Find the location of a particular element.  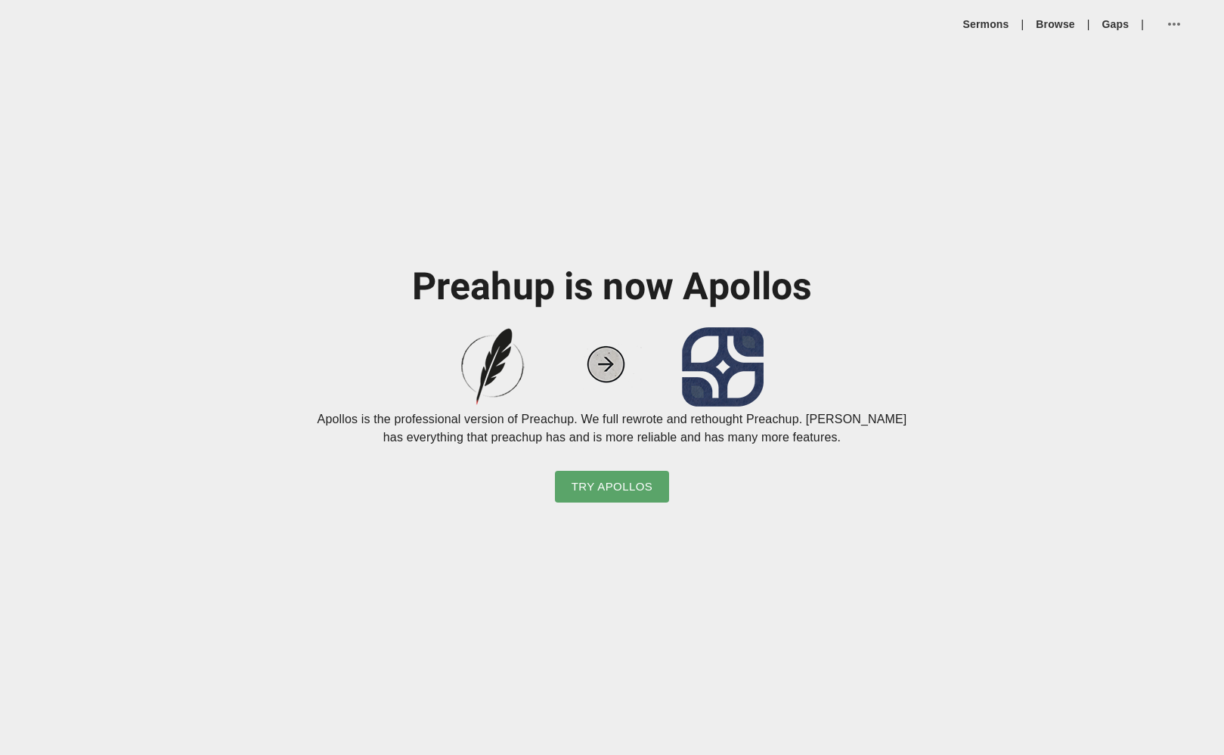

a: Gaps is located at coordinates (1116, 24).